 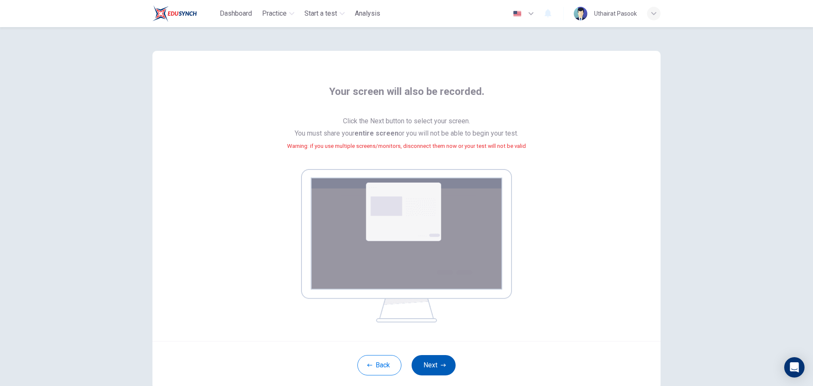 What do you see at coordinates (275, 14) in the screenshot?
I see `span: Practice` at bounding box center [275, 14].